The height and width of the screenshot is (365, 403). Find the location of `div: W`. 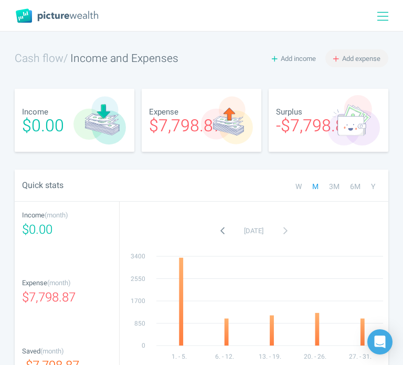

div: W is located at coordinates (299, 186).